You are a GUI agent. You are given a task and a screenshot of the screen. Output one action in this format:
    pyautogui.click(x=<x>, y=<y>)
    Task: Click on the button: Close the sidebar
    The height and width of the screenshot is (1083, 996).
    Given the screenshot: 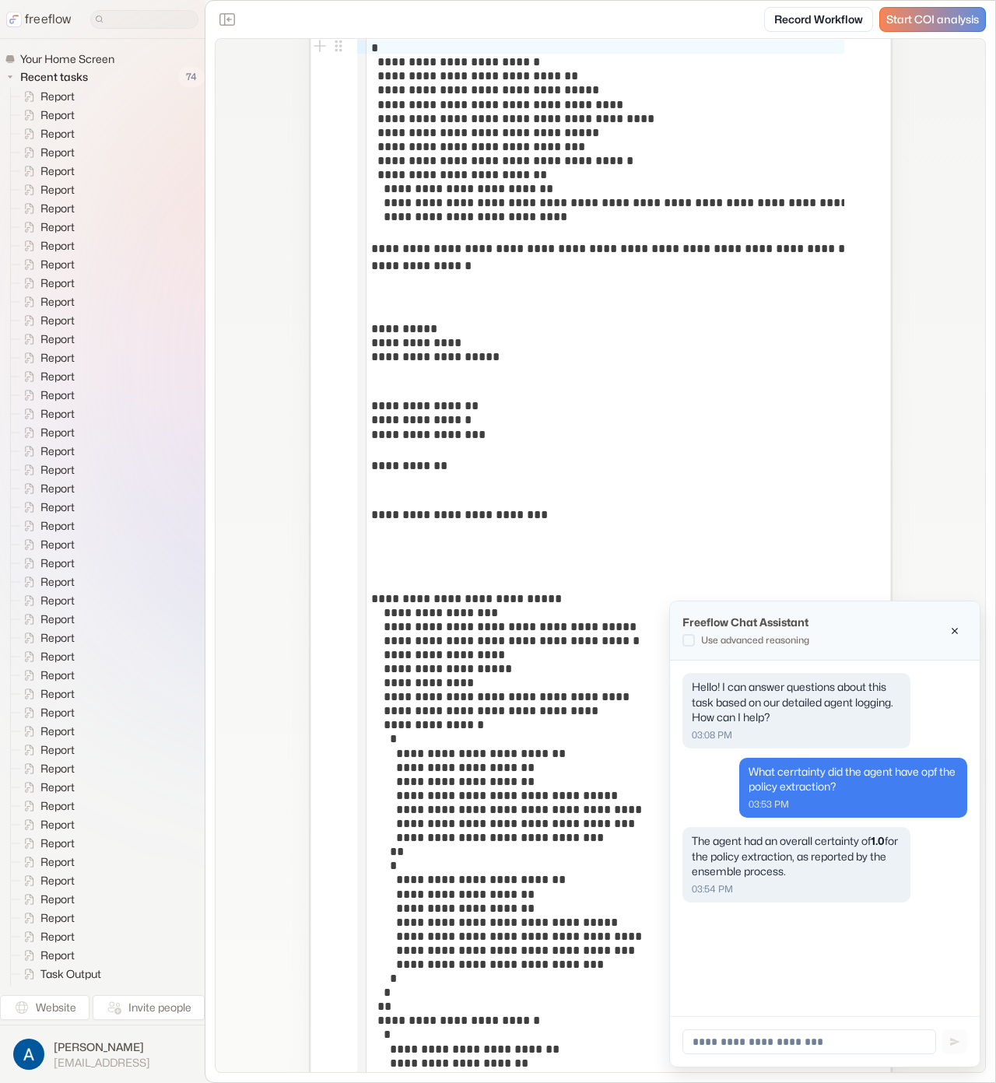 What is the action you would take?
    pyautogui.click(x=227, y=19)
    